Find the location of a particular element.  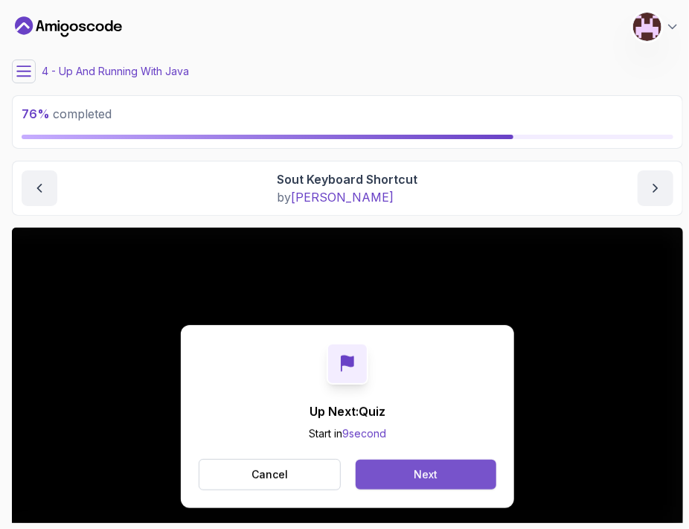

button: Cancel is located at coordinates (269, 475).